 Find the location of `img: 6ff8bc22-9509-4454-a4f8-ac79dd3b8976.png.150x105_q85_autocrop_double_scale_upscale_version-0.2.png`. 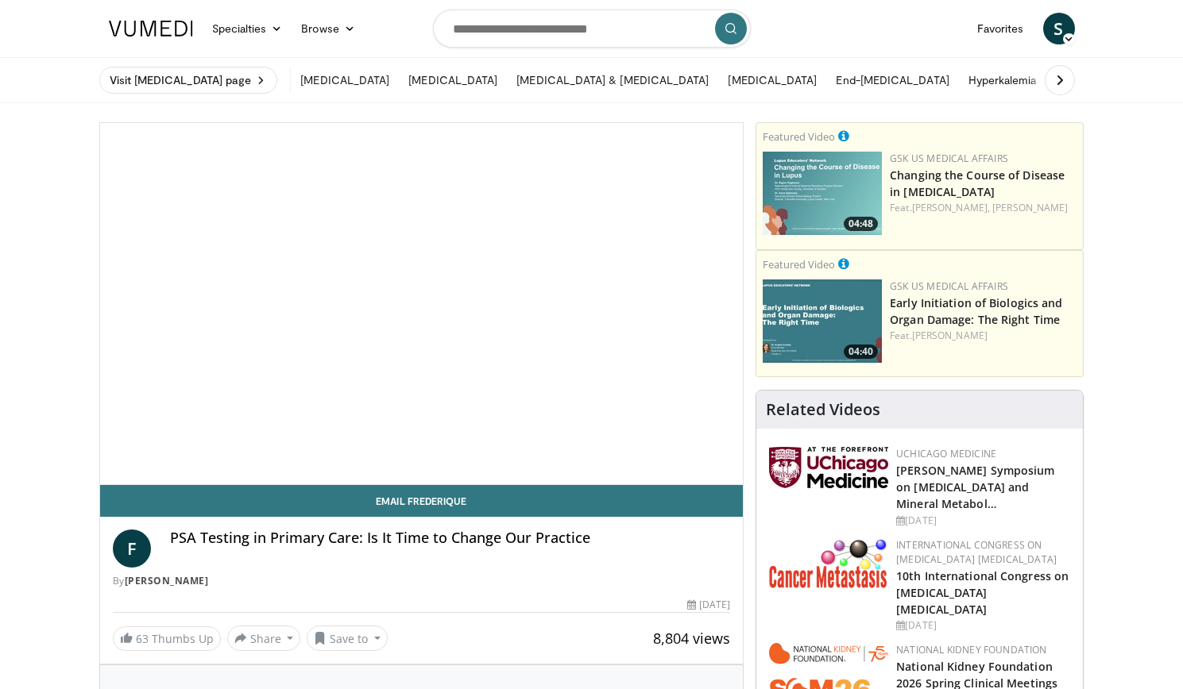

img: 6ff8bc22-9509-4454-a4f8-ac79dd3b8976.png.150x105_q85_autocrop_double_scale_upscale_version-0.2.png is located at coordinates (828, 563).